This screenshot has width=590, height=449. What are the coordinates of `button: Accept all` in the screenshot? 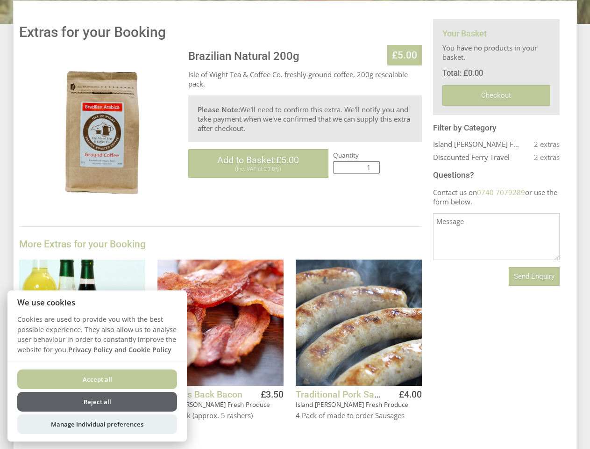 It's located at (97, 379).